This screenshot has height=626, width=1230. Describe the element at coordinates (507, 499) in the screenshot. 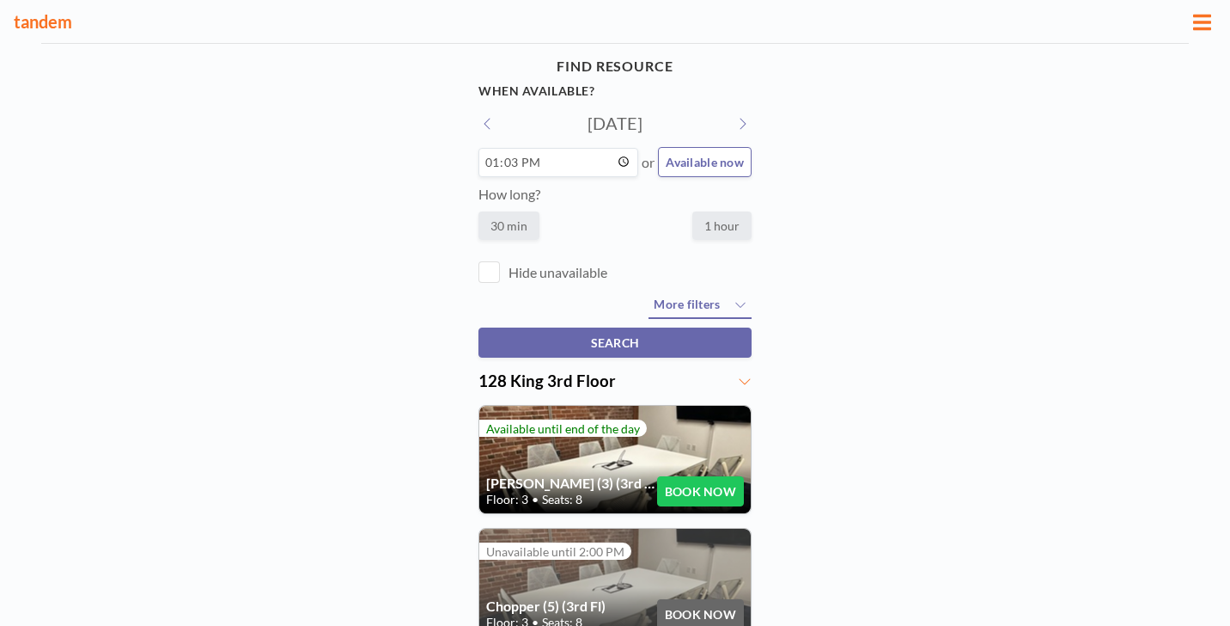

I see `span: Floor: 3` at that location.